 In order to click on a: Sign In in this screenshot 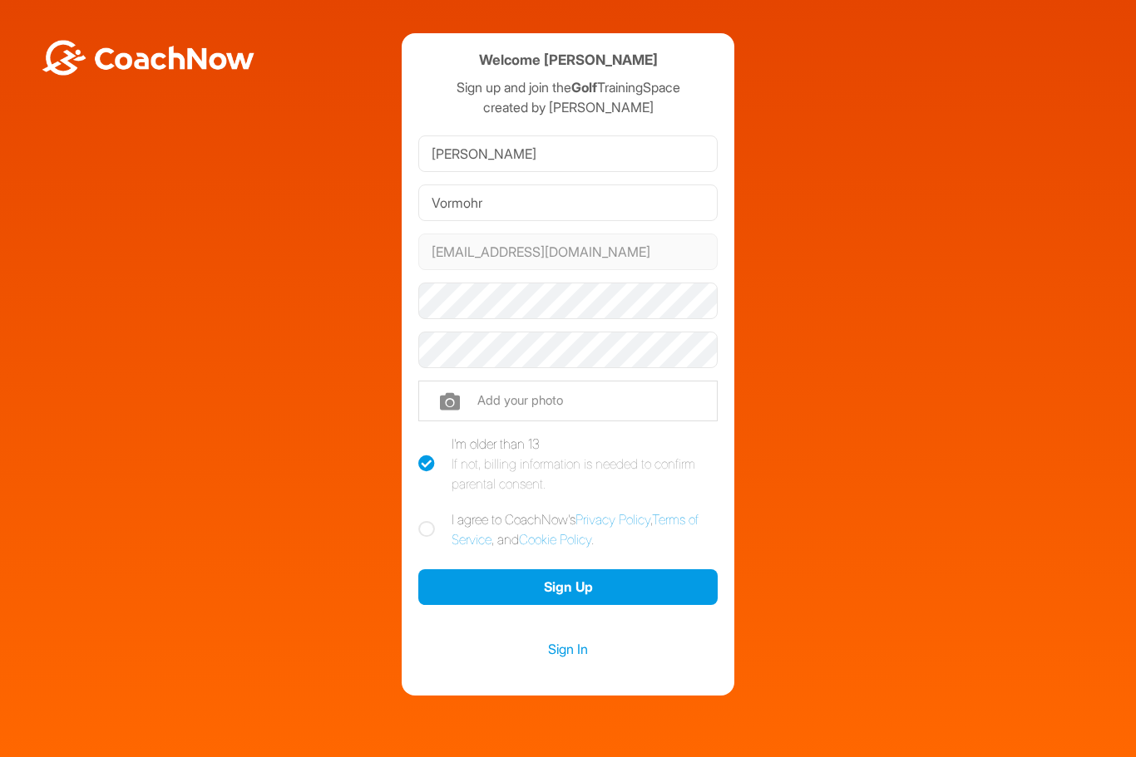, I will do `click(568, 649)`.